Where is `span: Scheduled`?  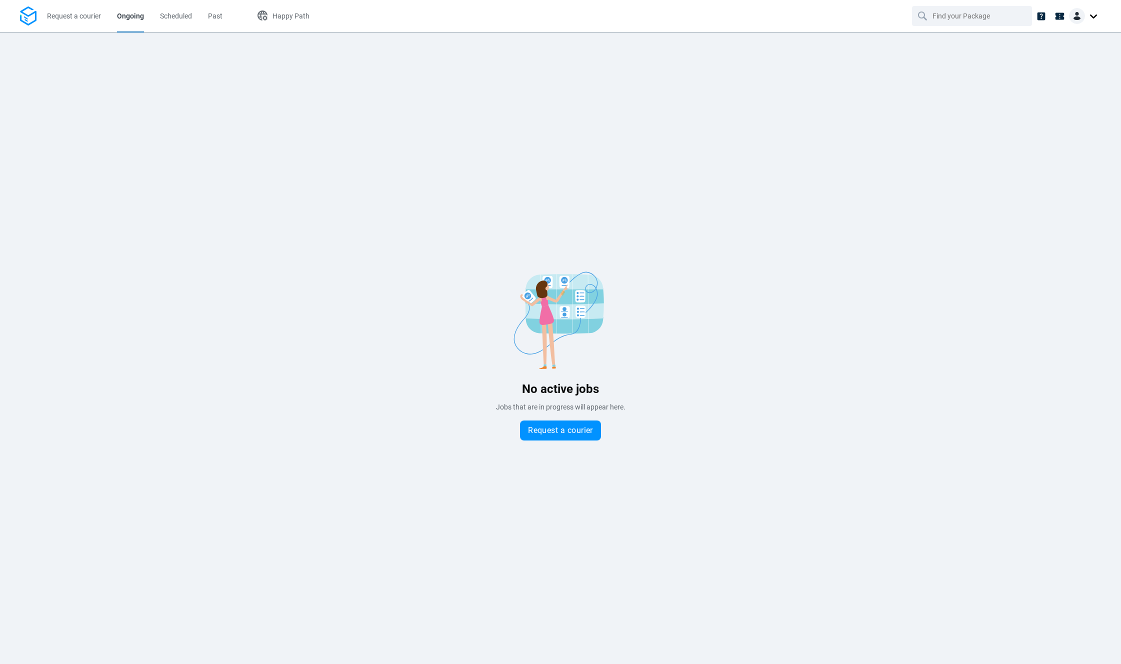
span: Scheduled is located at coordinates (176, 16).